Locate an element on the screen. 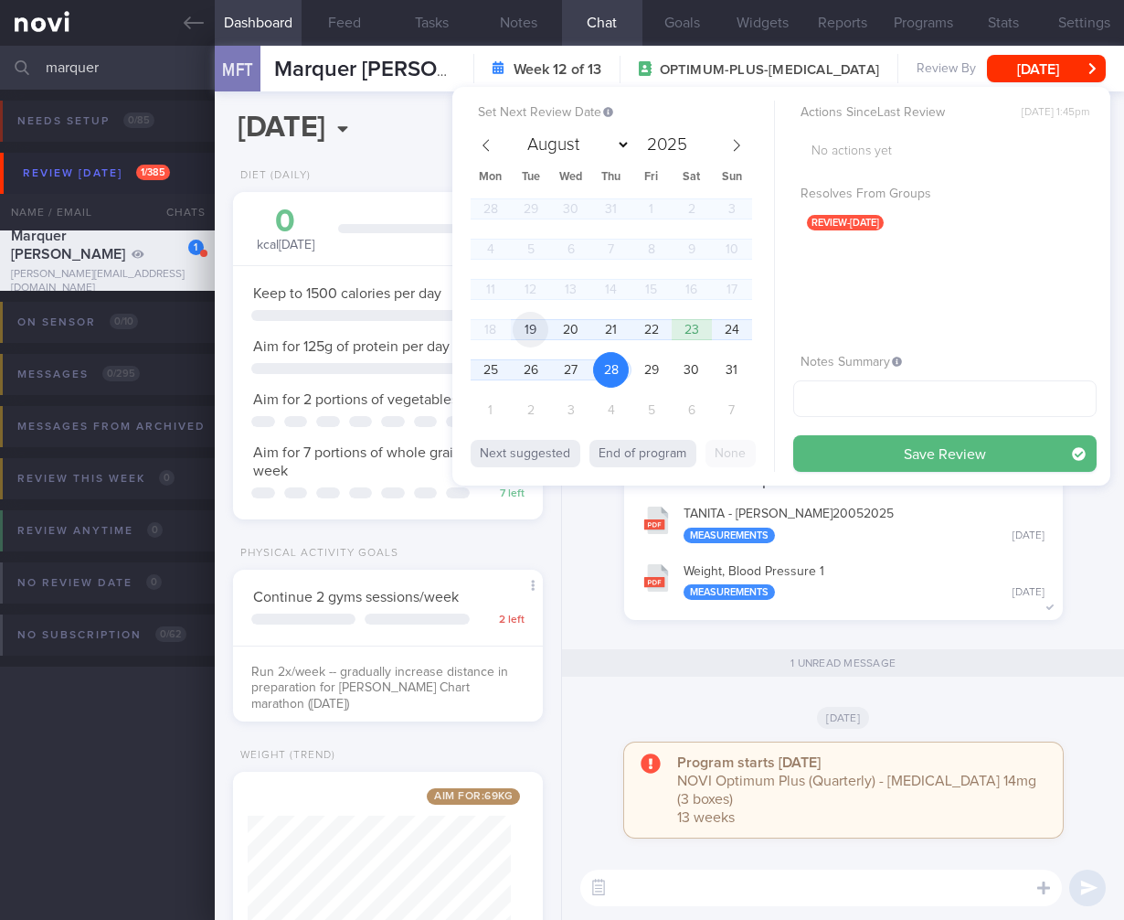 This screenshot has width=1124, height=920. div: 2 left is located at coordinates (502, 620).